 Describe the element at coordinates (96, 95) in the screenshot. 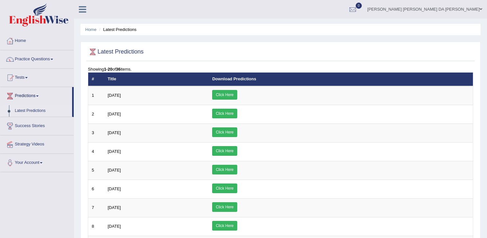

I see `td: 1` at that location.